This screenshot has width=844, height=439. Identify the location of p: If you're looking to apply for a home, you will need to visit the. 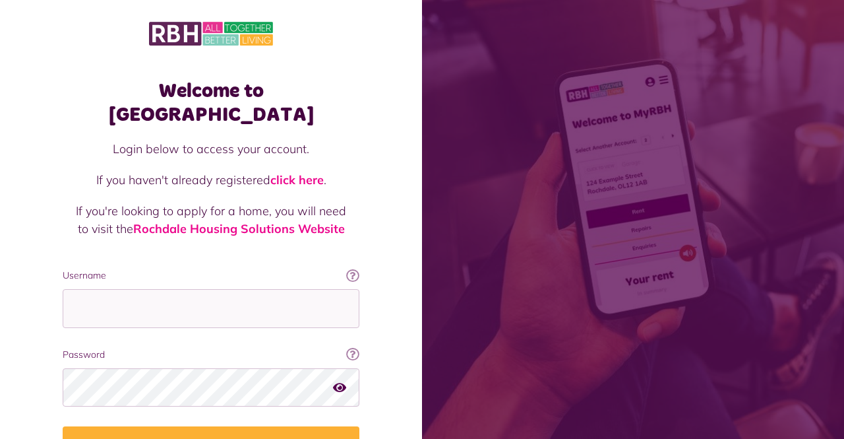
(211, 220).